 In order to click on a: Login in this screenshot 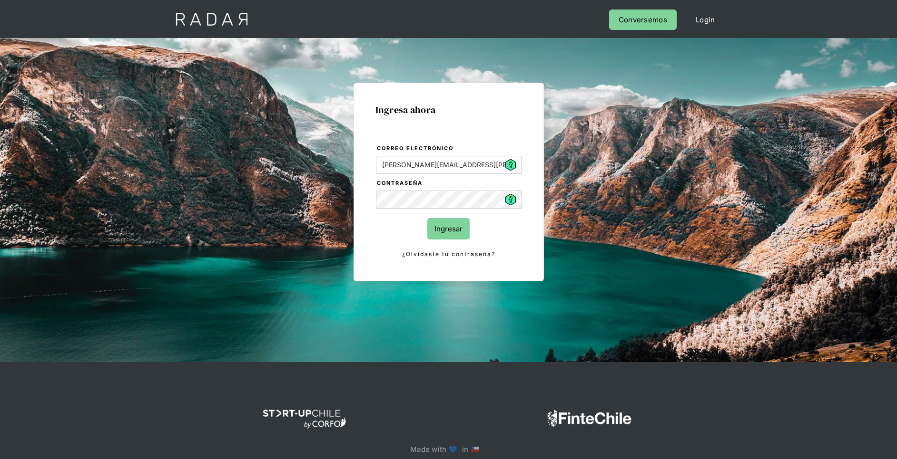, I will do `click(705, 20)`.